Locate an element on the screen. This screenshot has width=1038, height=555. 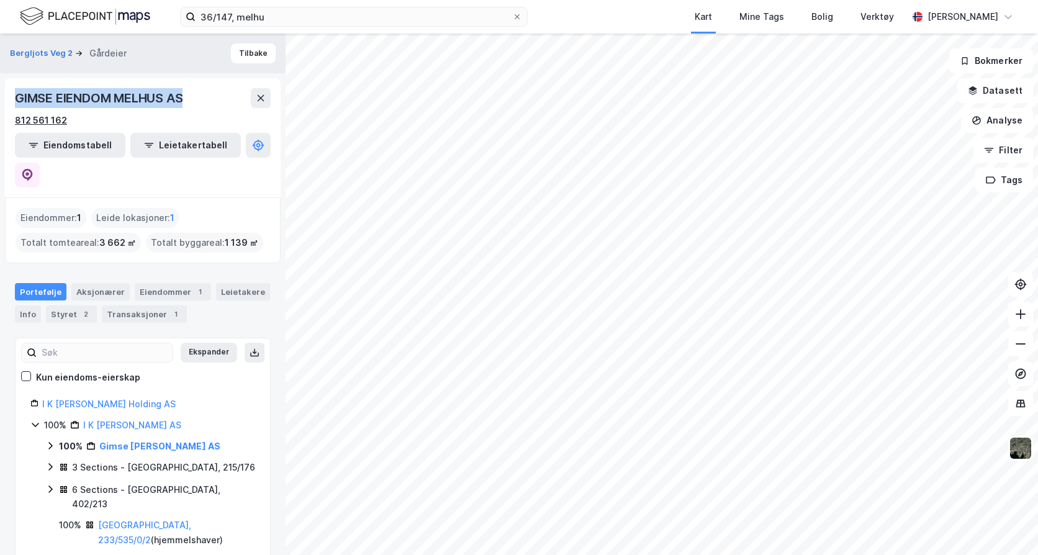
img: 9k= is located at coordinates (1021, 448).